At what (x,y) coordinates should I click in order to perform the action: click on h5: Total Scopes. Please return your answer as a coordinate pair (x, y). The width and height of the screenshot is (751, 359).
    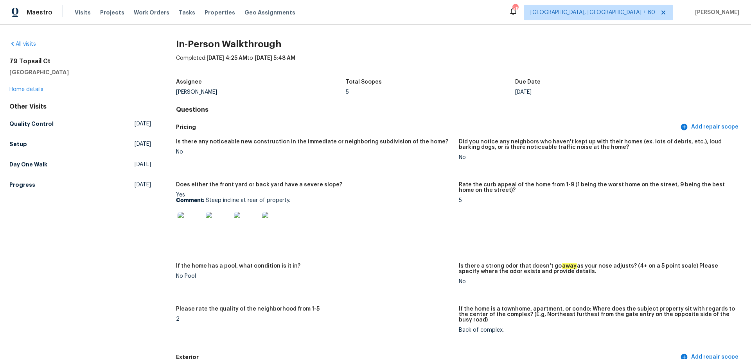
    Looking at the image, I should click on (364, 82).